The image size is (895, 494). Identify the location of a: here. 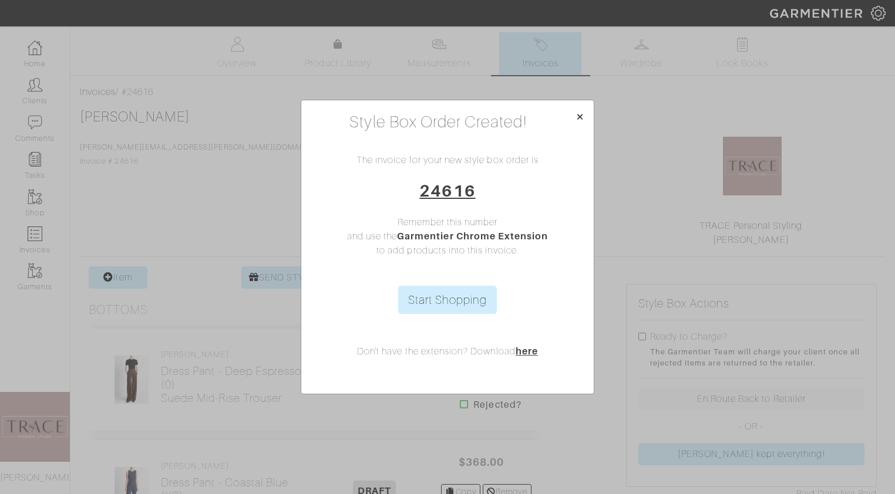
(527, 351).